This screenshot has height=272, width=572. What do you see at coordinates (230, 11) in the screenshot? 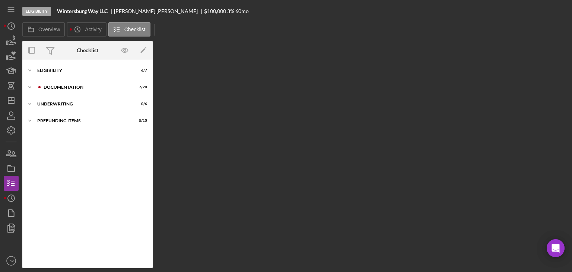
I see `div: 3 %` at bounding box center [230, 11].